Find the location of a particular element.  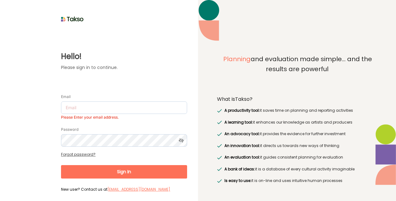

label: it is on-line and uses intuitive human processes is located at coordinates (282, 180).